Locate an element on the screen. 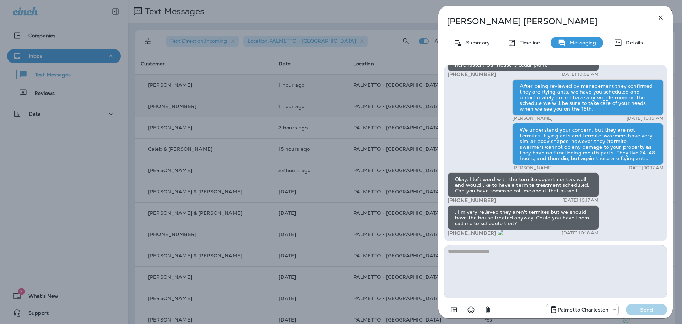 This screenshot has height=324, width=682. div: Okay. I left word with the termite department as well and would like to have a termite treatment ... is located at coordinates (523, 185).